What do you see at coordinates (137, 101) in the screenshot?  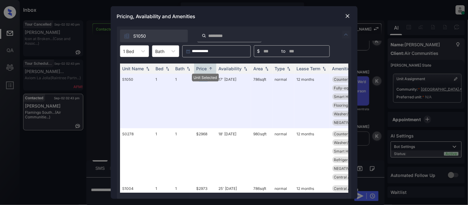 I see `td: S1050` at bounding box center [137, 101].